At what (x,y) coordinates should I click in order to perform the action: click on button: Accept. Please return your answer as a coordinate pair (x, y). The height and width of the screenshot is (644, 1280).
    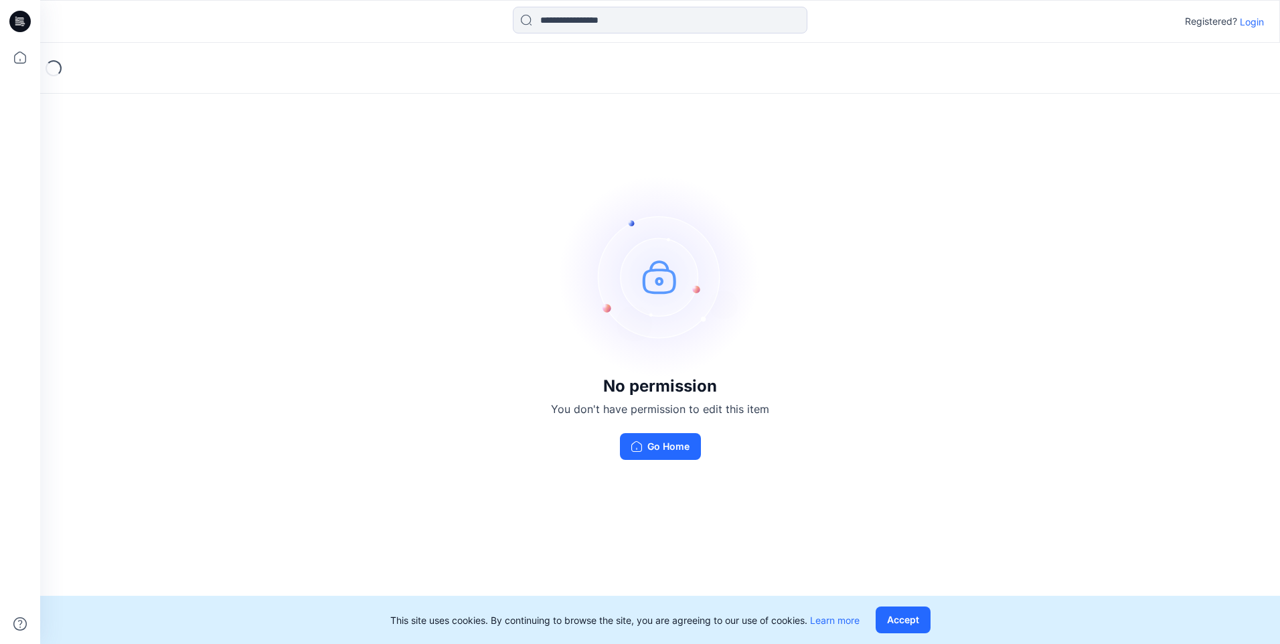
    Looking at the image, I should click on (903, 620).